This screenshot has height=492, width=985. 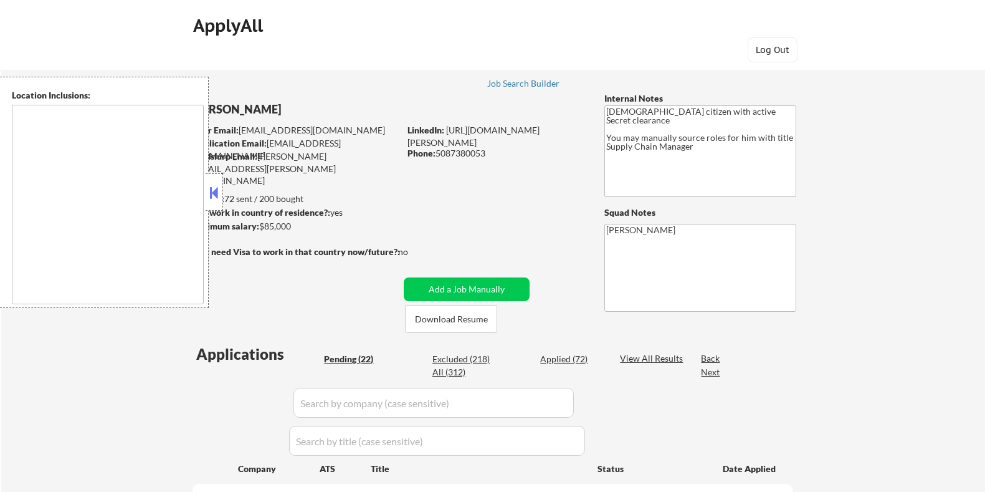 I want to click on input: Search by company (case sensitive), so click(x=434, y=403).